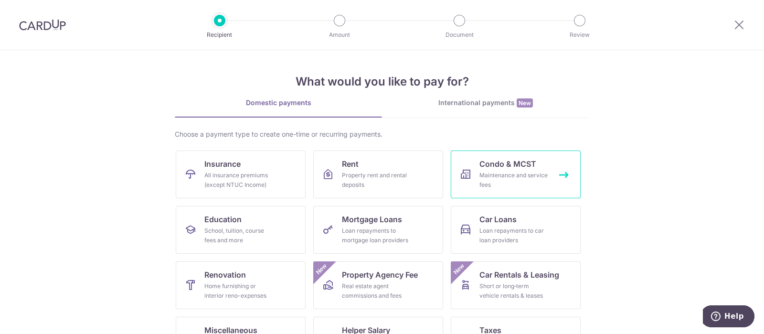 This screenshot has height=334, width=764. Describe the element at coordinates (514, 235) in the screenshot. I see `div: Loan repayments to car loan providers` at that location.